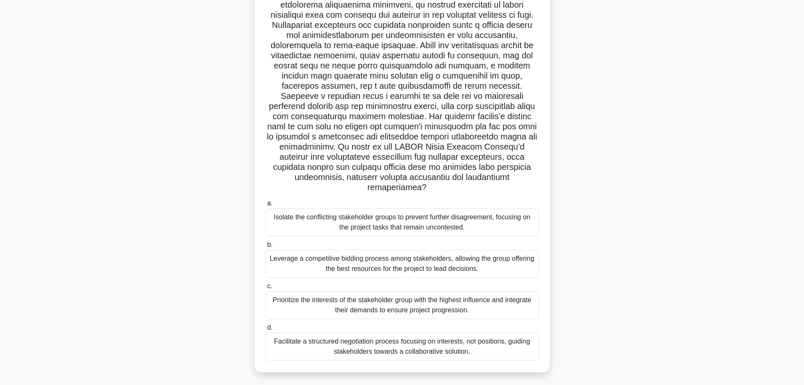 The width and height of the screenshot is (804, 385). Describe the element at coordinates (270, 327) in the screenshot. I see `span: d.` at that location.